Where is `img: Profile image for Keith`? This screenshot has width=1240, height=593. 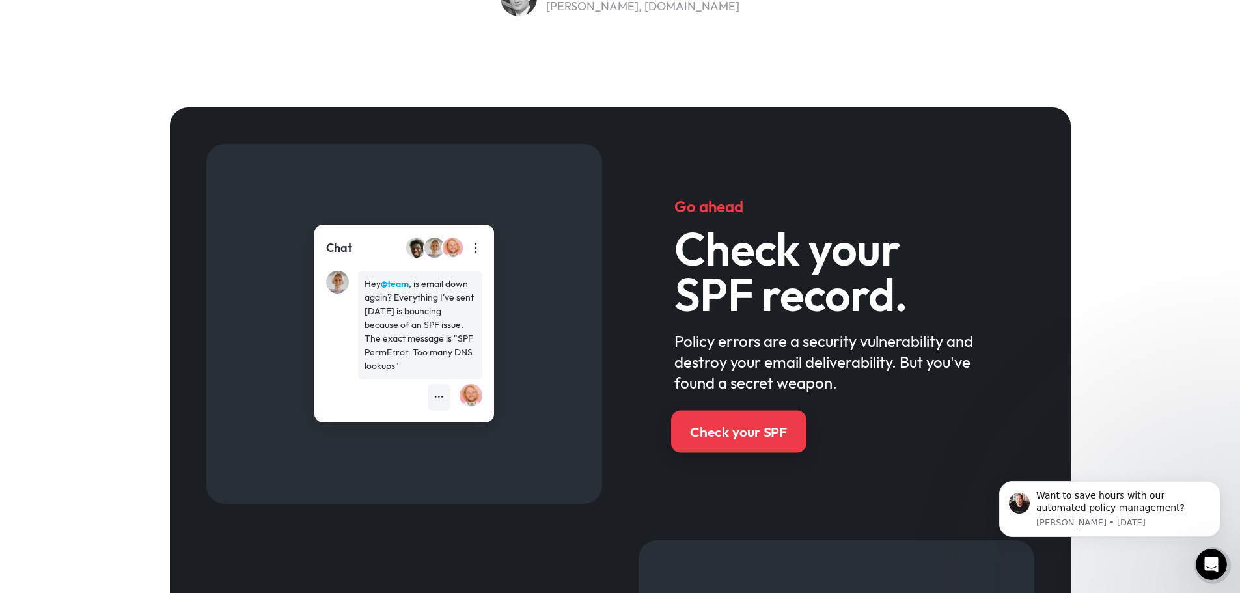 img: Profile image for Keith is located at coordinates (40, 42).